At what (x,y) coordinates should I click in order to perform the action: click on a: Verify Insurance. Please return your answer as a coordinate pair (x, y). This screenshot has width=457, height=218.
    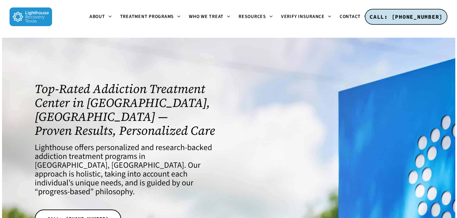
    Looking at the image, I should click on (306, 17).